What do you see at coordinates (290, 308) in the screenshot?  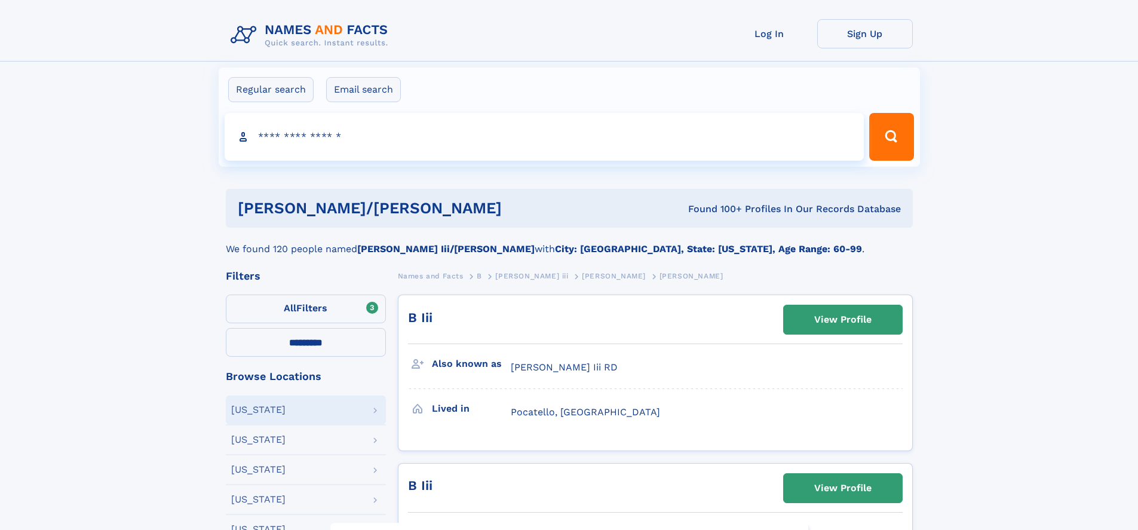 I see `span: All` at bounding box center [290, 308].